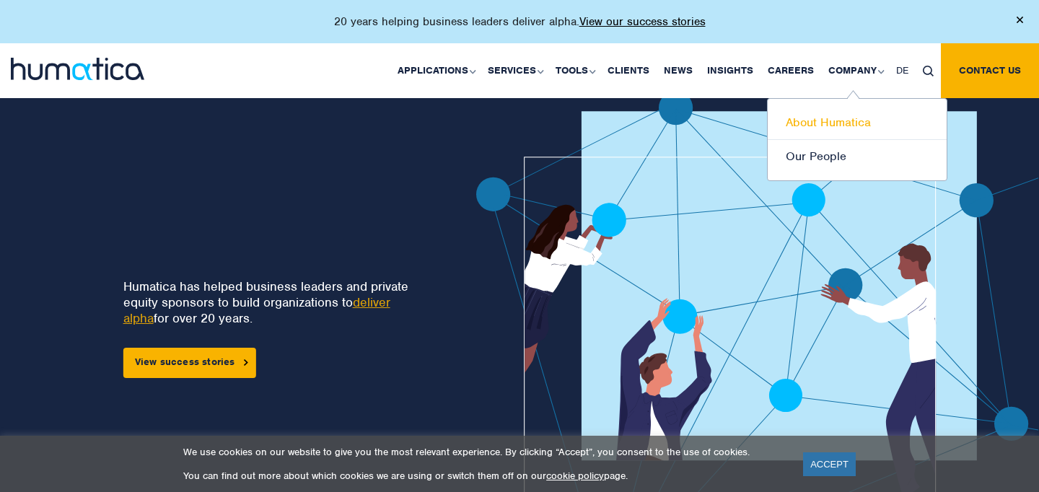 The height and width of the screenshot is (492, 1039). What do you see at coordinates (519, 22) in the screenshot?
I see `p: 20 years helping business leaders deliver alpha.` at bounding box center [519, 22].